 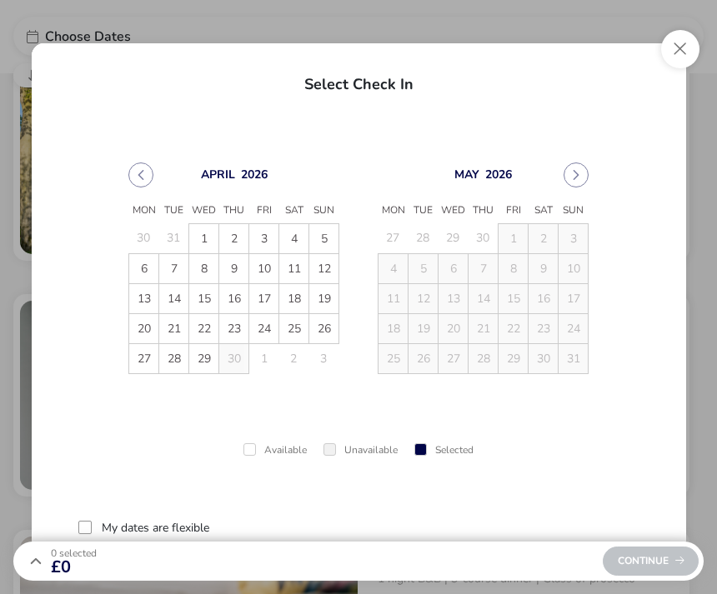 What do you see at coordinates (143, 358) in the screenshot?
I see `span: 27` at bounding box center [143, 358].